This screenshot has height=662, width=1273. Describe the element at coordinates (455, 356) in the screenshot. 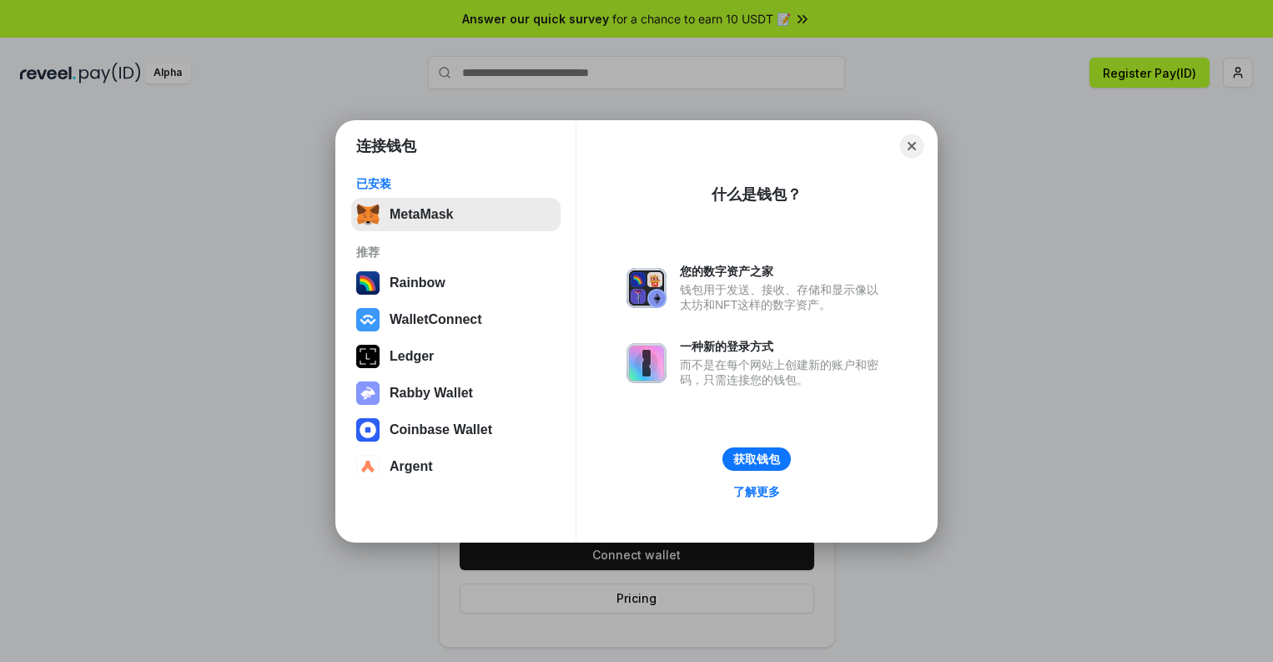

I see `button: Ledger` at that location.